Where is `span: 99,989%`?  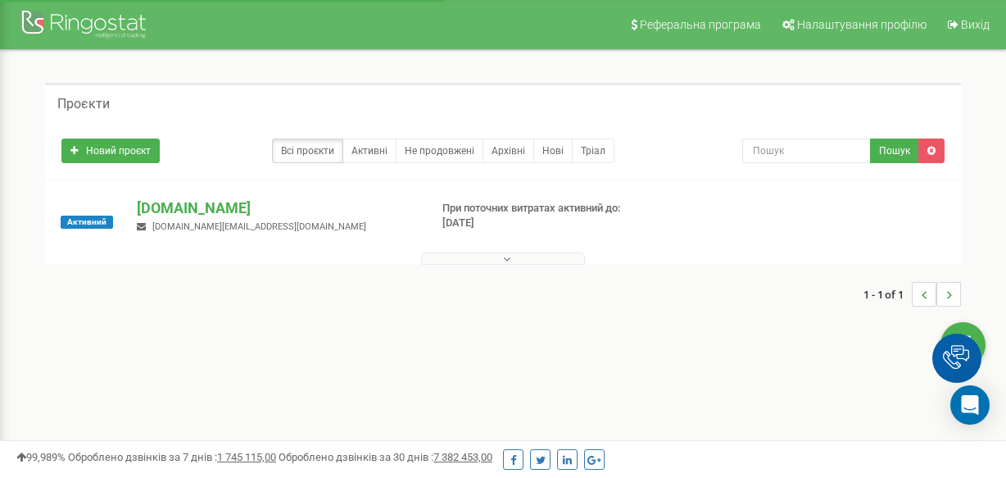 span: 99,989% is located at coordinates (41, 456).